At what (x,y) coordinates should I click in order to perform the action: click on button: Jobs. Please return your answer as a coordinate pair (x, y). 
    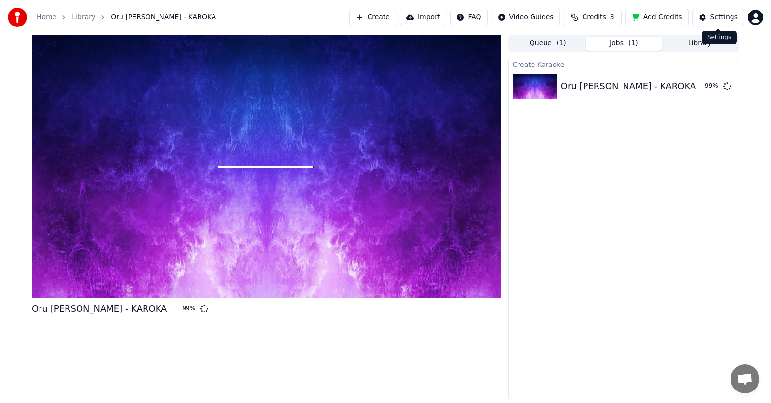
    Looking at the image, I should click on (624, 43).